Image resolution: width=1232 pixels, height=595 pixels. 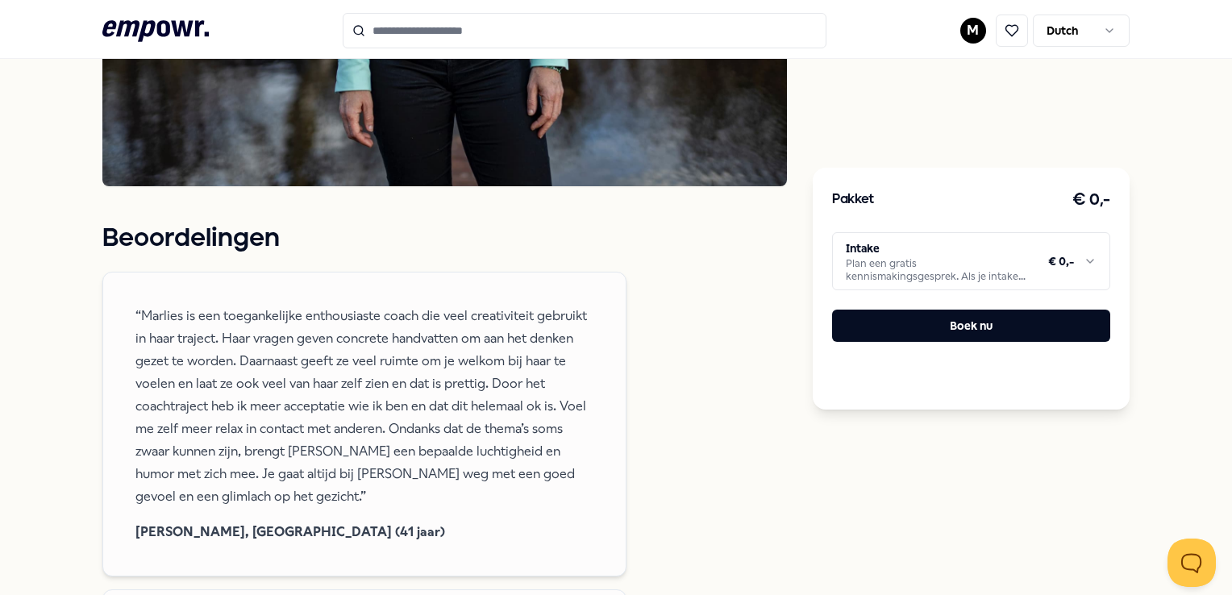 I want to click on h1: Beoordelingen, so click(x=444, y=239).